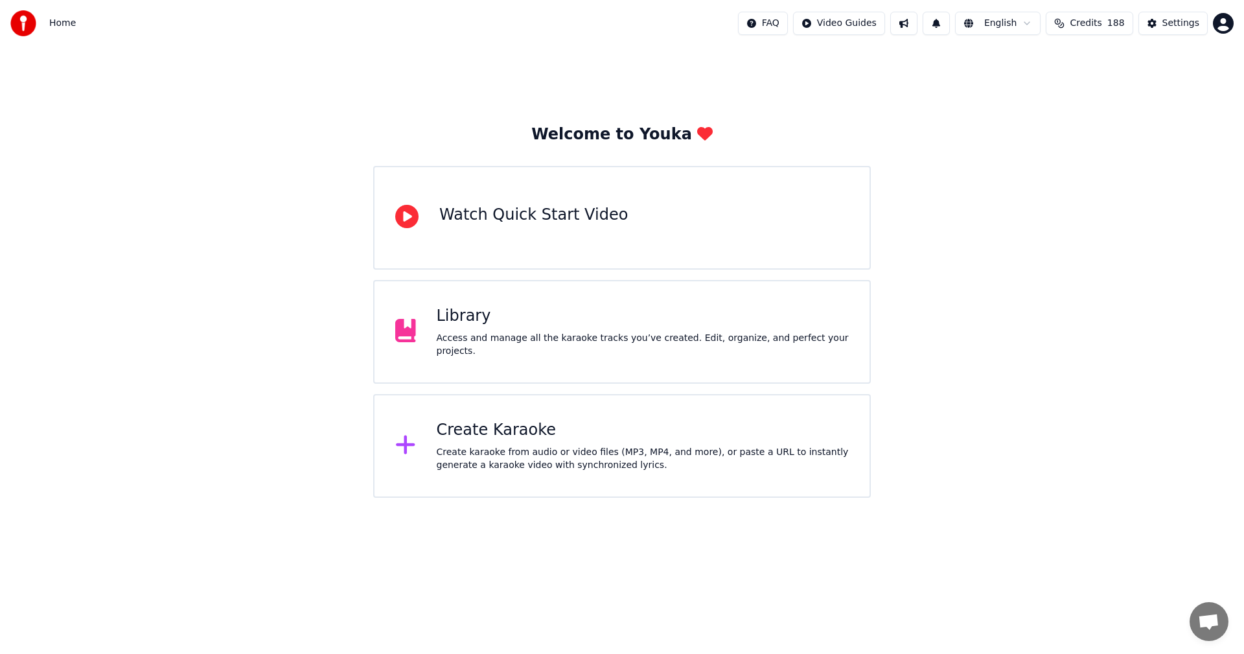  Describe the element at coordinates (763, 23) in the screenshot. I see `button: FAQ` at that location.